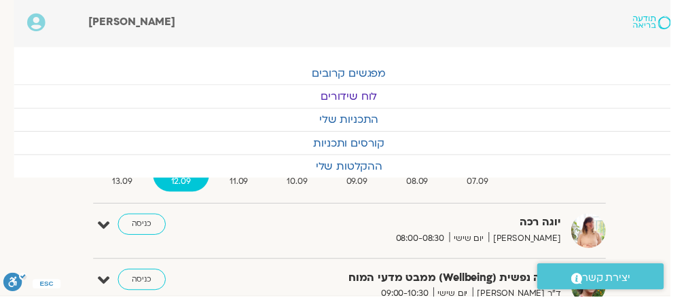  I want to click on span: 08:00-08:30, so click(429, 243).